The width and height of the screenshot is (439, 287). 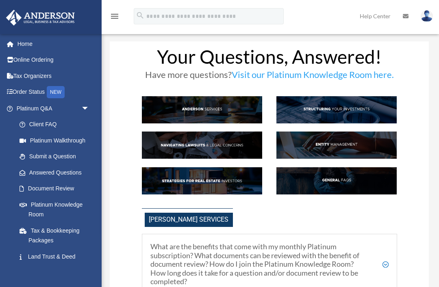 What do you see at coordinates (337, 181) in the screenshot?
I see `img: GenFAQ_hdr` at bounding box center [337, 181].